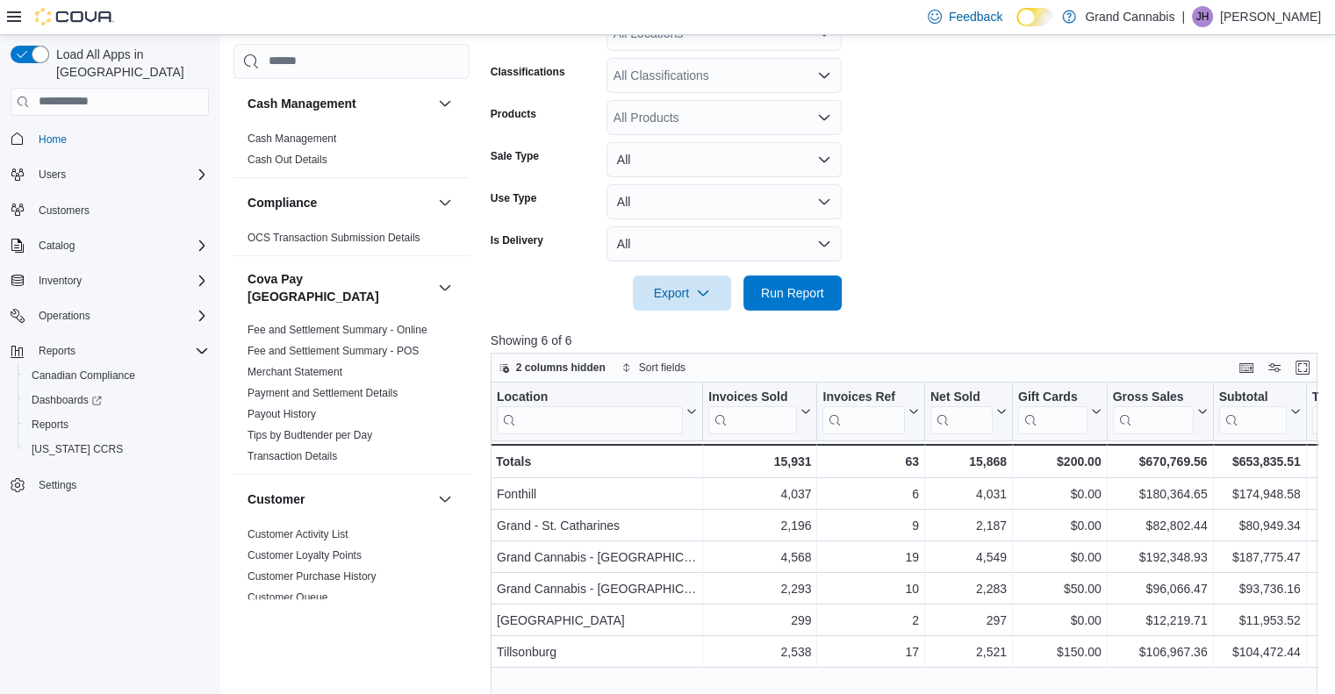 This screenshot has width=1335, height=694. I want to click on button: Invoices Ref, so click(870, 411).